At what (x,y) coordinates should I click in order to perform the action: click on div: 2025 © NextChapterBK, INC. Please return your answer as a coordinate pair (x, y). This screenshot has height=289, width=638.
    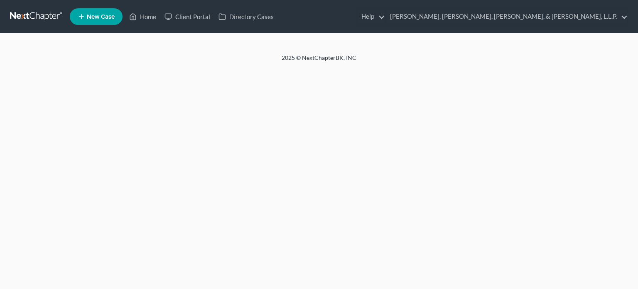
    Looking at the image, I should click on (319, 61).